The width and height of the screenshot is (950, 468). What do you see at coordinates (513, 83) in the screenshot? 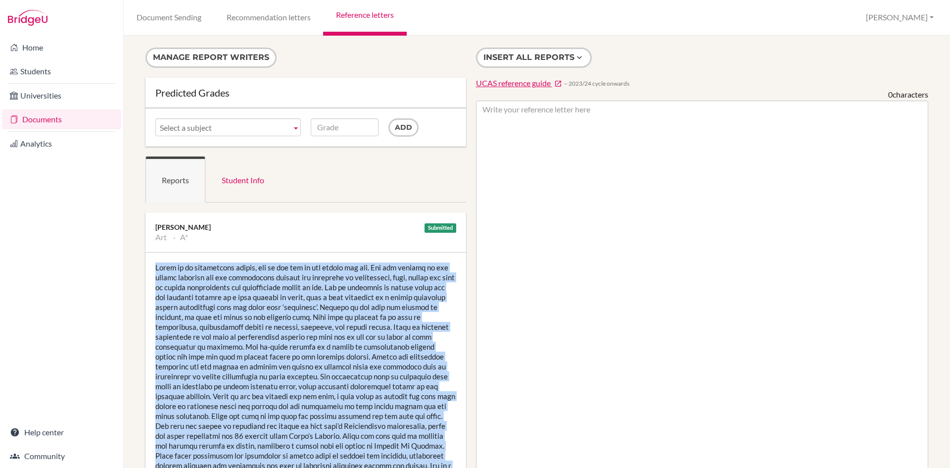
I see `span: UCAS reference guide` at bounding box center [513, 83].